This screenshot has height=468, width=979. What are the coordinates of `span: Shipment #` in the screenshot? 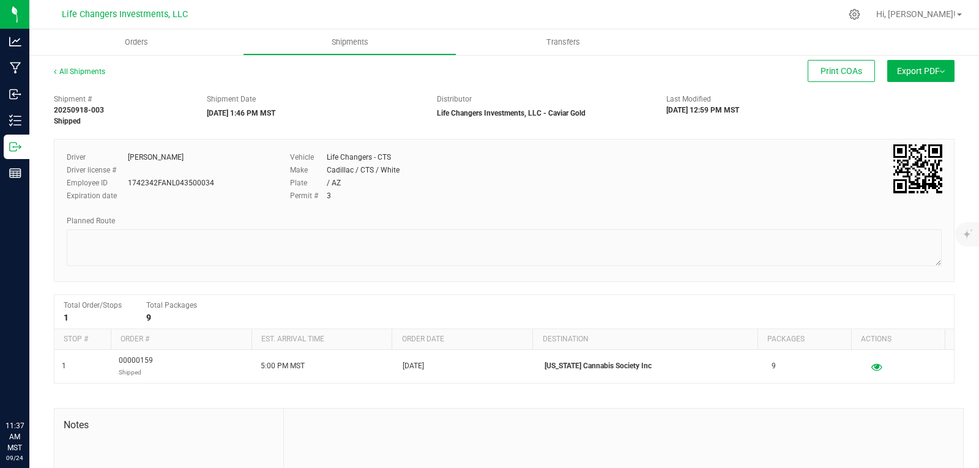 It's located at (121, 99).